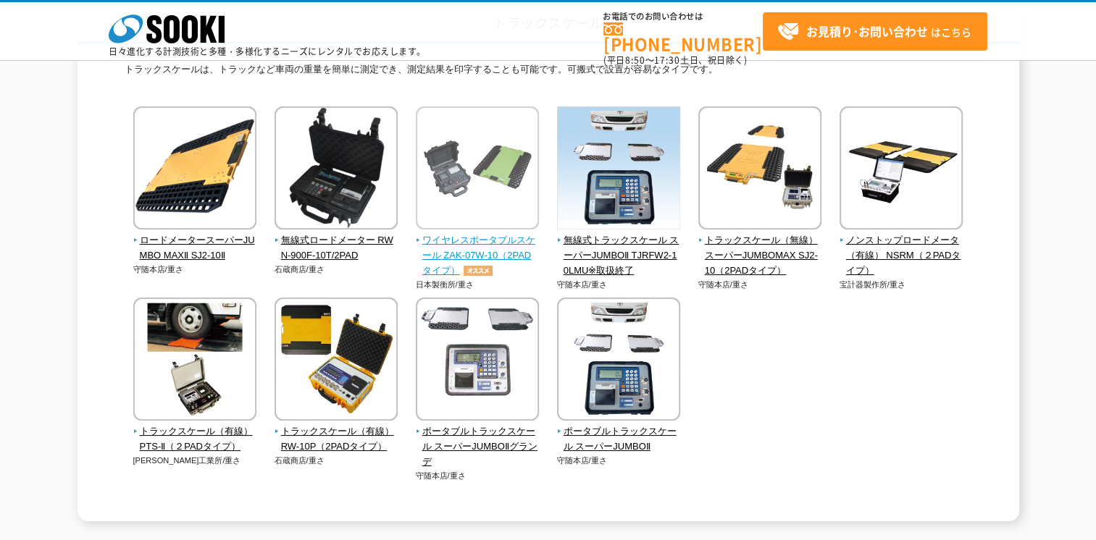  Describe the element at coordinates (760, 256) in the screenshot. I see `span: トラックスケール（無線） スーパーJUMBOMAX SJ2-10（2PADタイプ）` at that location.